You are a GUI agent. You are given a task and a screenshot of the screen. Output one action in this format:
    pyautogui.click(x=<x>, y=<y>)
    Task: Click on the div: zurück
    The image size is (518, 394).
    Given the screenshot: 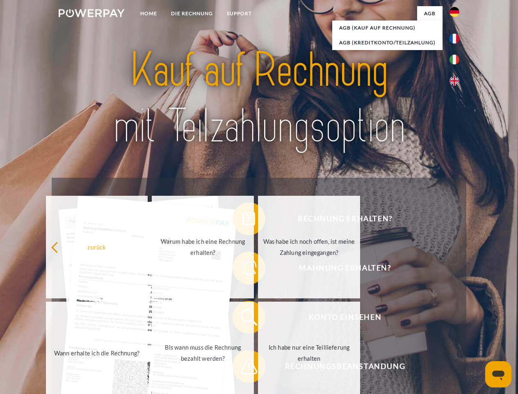 What is the action you would take?
    pyautogui.click(x=97, y=247)
    